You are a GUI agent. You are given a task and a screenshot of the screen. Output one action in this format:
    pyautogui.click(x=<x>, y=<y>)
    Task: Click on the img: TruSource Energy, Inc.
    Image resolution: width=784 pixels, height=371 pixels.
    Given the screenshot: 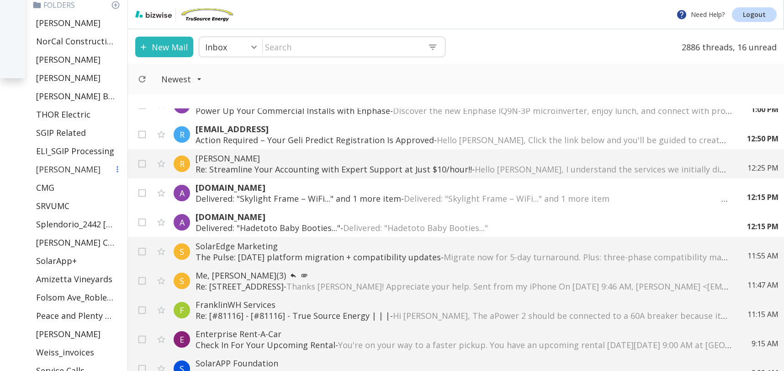 What is the action you would take?
    pyautogui.click(x=207, y=15)
    